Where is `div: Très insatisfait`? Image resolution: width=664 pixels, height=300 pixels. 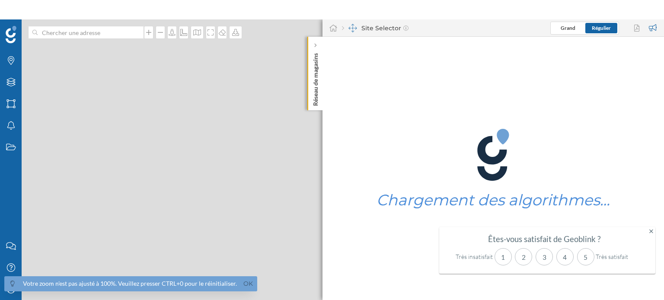
div: Très insatisfait is located at coordinates (469, 257).